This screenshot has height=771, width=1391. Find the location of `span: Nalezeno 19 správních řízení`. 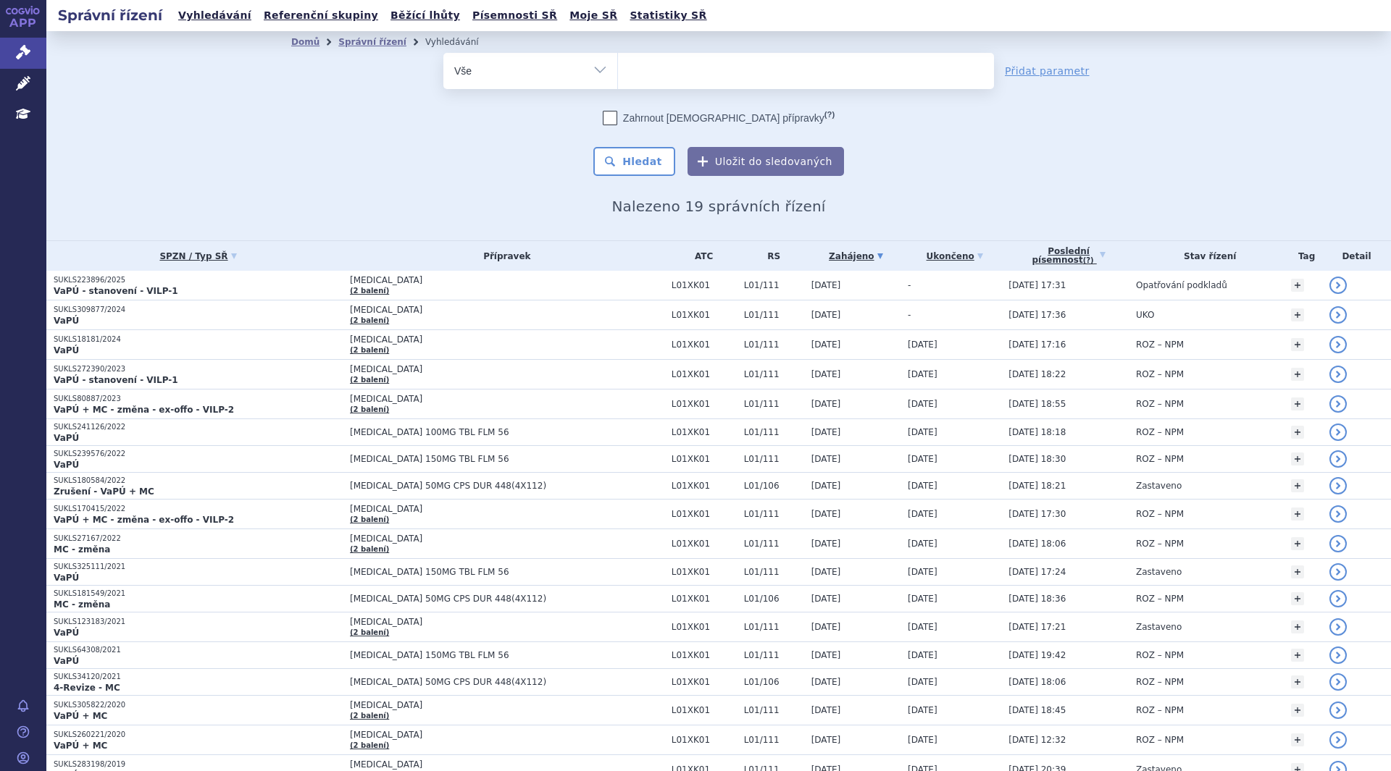

span: Nalezeno 19 správních řízení is located at coordinates (718, 206).